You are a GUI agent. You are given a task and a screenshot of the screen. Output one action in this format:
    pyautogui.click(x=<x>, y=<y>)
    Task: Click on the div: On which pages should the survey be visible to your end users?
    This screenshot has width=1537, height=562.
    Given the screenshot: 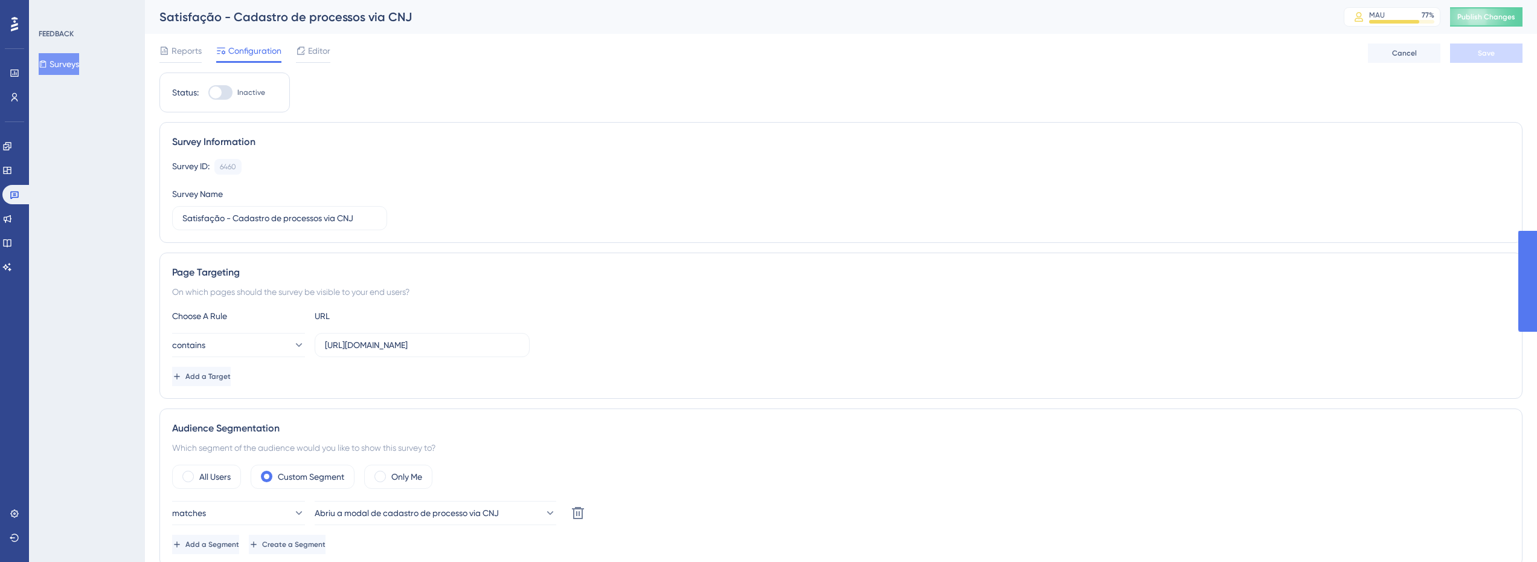 What is the action you would take?
    pyautogui.click(x=841, y=292)
    